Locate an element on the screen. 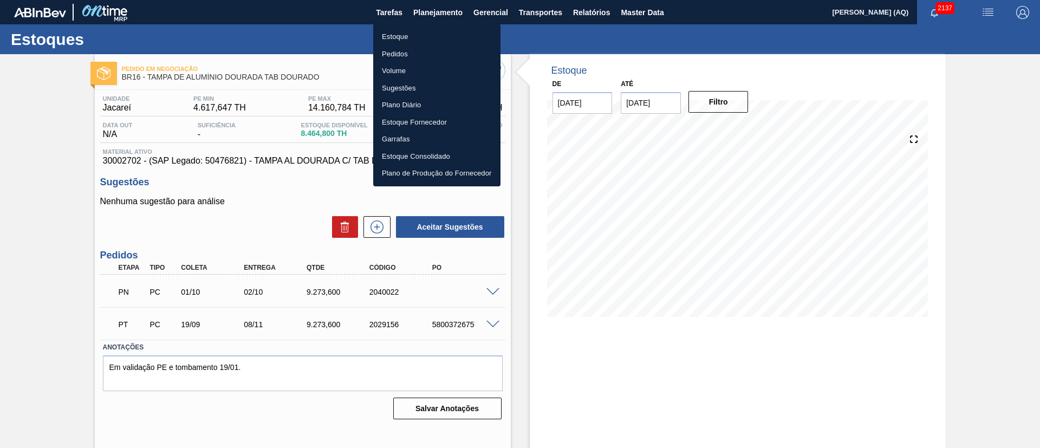 The image size is (1040, 448). a: Estoque Consolidado is located at coordinates (437, 157).